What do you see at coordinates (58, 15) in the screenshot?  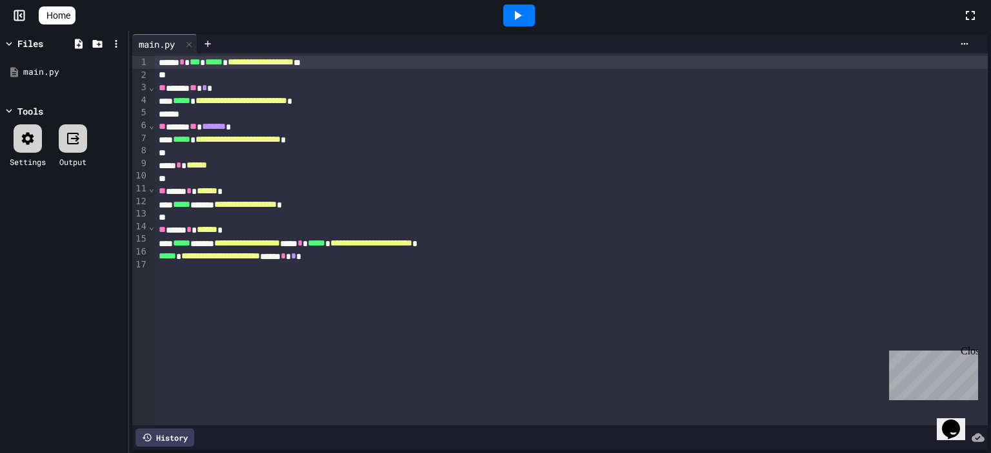 I see `span: Home` at bounding box center [58, 15].